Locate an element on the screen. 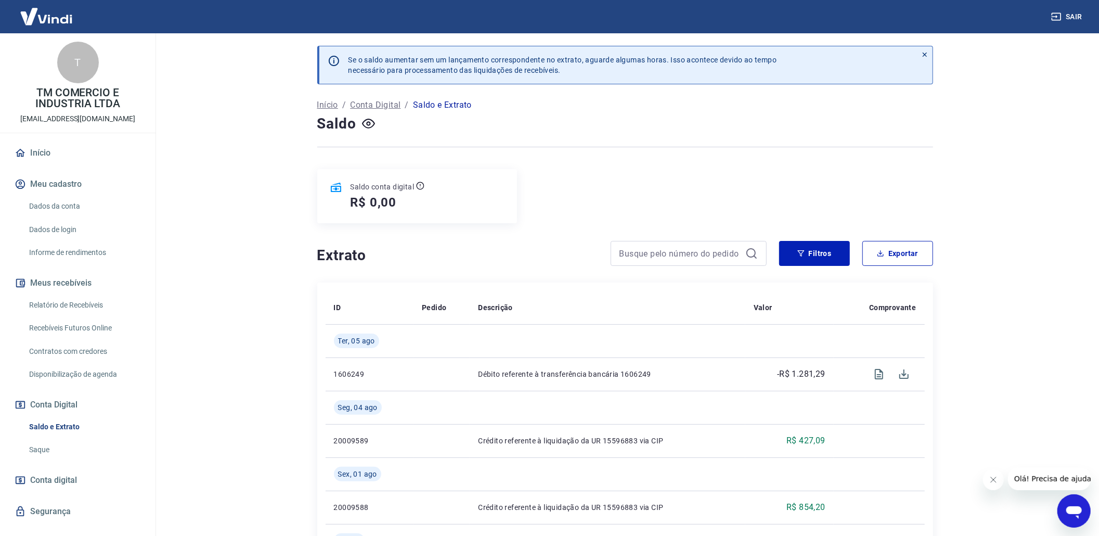  button: Exportar is located at coordinates (897, 253).